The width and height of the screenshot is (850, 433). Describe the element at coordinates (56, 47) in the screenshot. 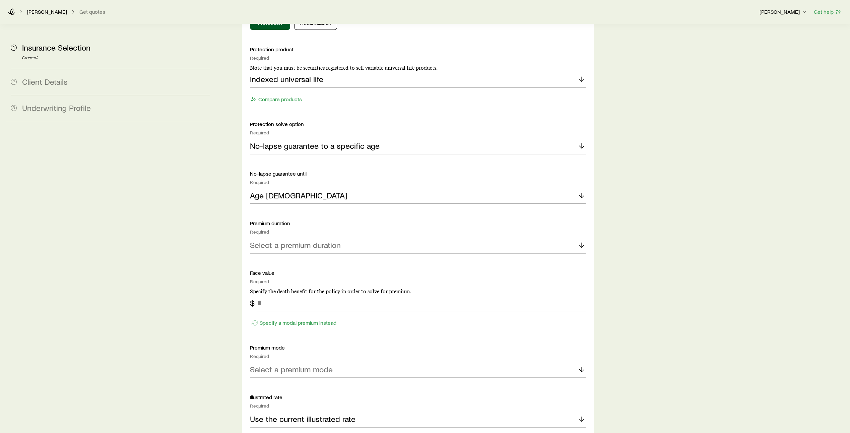

I see `span: Insurance Selection` at that location.